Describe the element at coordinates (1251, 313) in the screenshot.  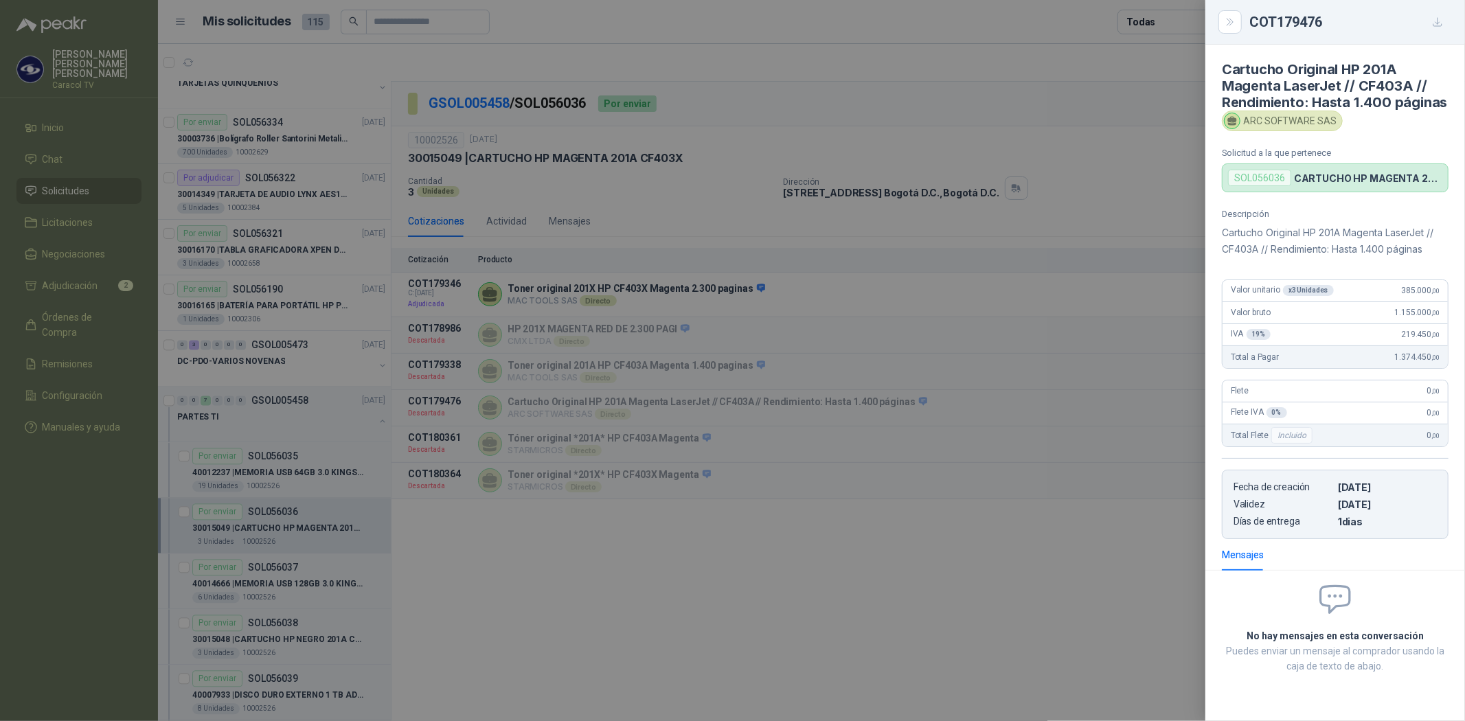
I see `span: Valor bruto` at that location.